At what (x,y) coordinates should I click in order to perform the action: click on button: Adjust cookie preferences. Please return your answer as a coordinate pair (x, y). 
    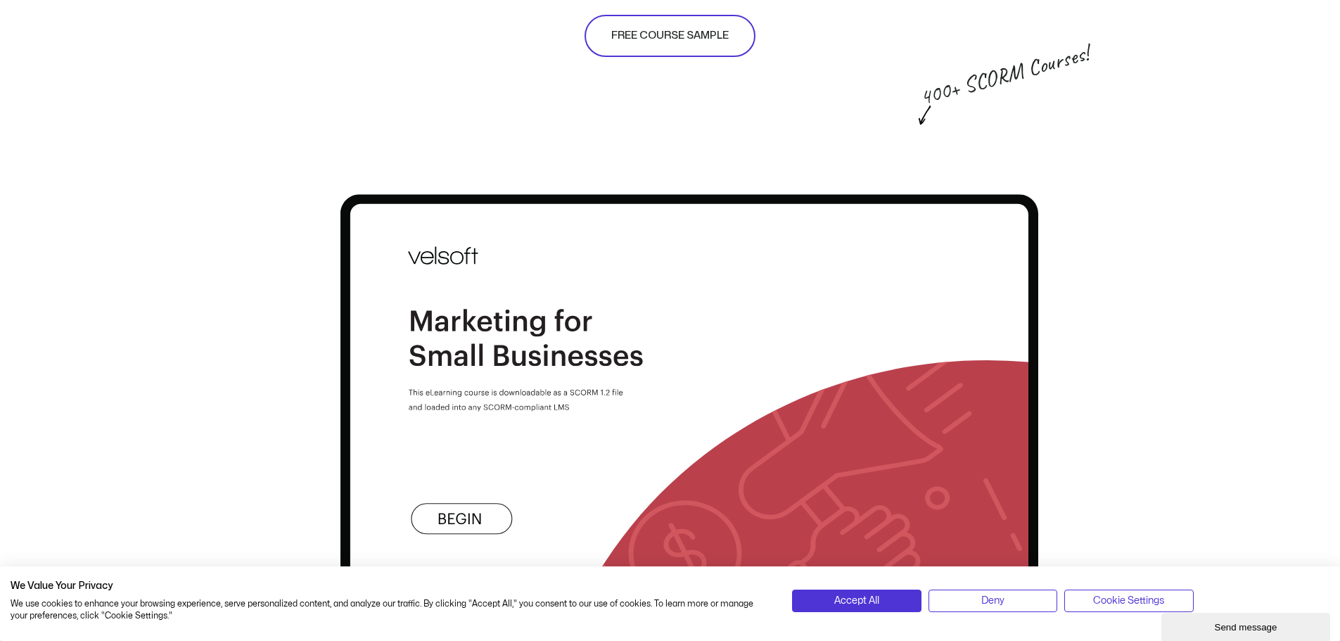
    Looking at the image, I should click on (1128, 601).